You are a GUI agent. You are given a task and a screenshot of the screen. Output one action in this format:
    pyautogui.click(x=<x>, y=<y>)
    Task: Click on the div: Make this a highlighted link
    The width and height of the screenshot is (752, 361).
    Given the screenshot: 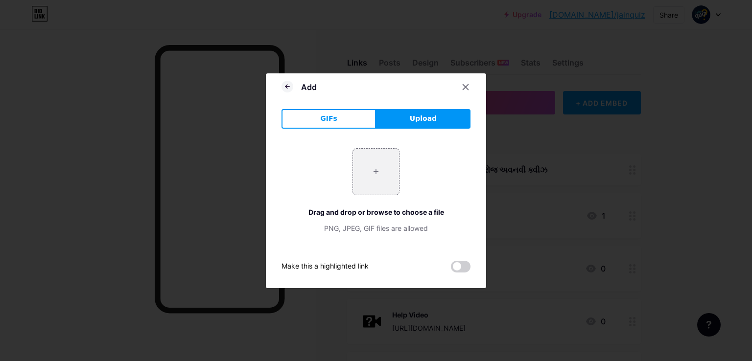 What is the action you would take?
    pyautogui.click(x=325, y=267)
    